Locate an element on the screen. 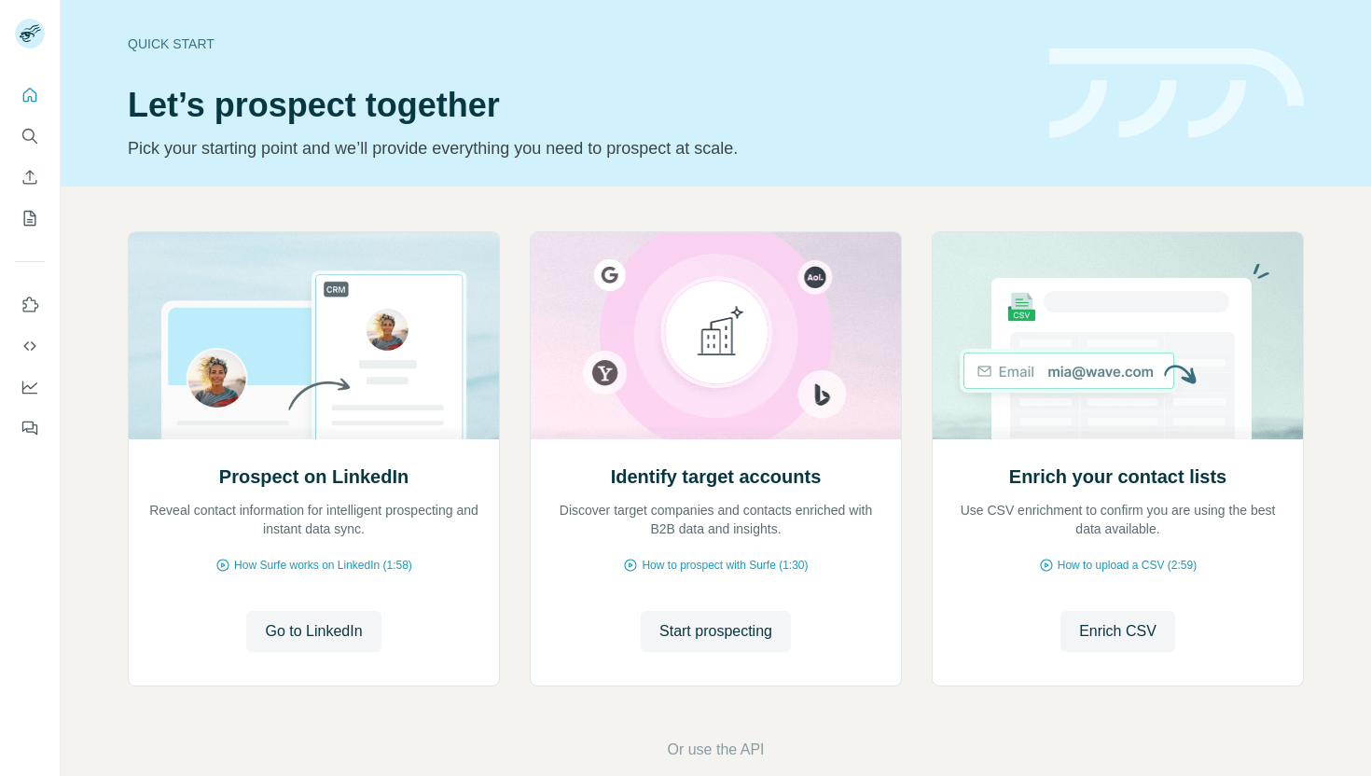 The image size is (1371, 776). span: Start prospecting is located at coordinates (716, 632).